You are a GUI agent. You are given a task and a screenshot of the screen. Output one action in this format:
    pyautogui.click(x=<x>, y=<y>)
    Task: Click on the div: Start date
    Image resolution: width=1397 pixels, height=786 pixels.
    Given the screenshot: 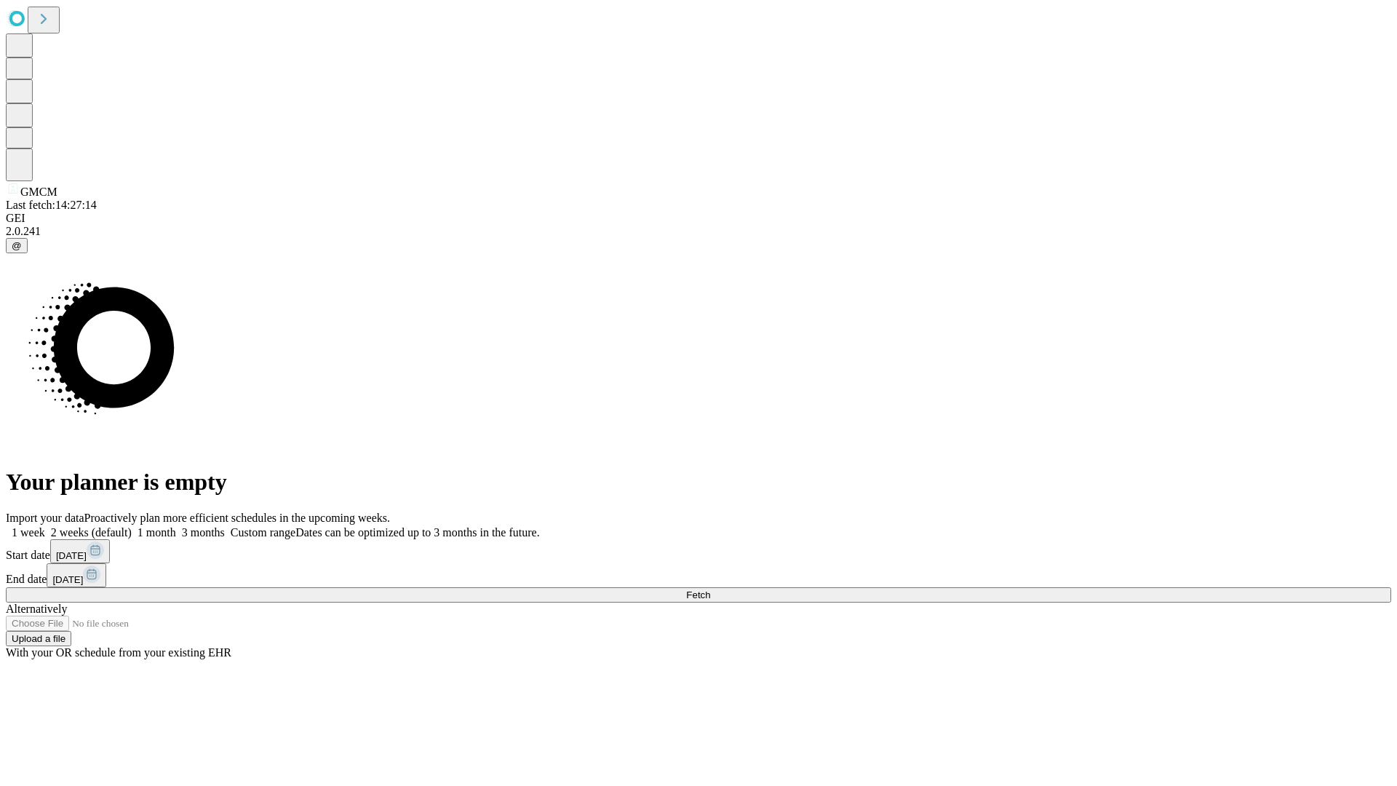 What is the action you would take?
    pyautogui.click(x=699, y=551)
    